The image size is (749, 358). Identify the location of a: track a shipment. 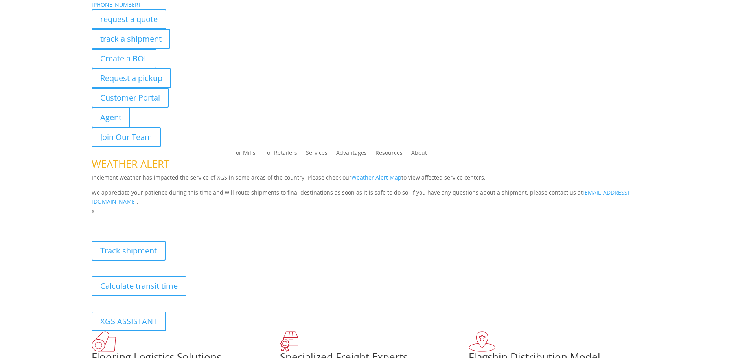
(131, 39).